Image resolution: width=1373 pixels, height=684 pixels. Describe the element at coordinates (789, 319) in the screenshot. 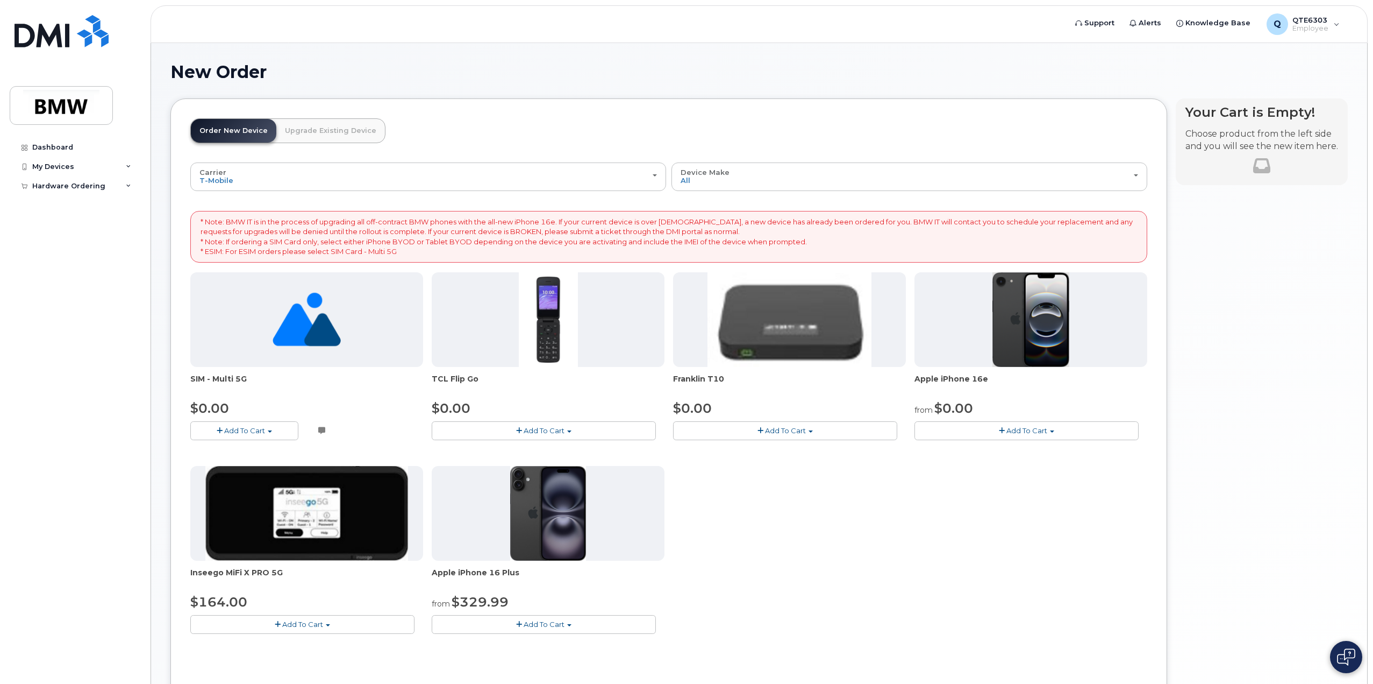

I see `img: t10.jpg` at that location.